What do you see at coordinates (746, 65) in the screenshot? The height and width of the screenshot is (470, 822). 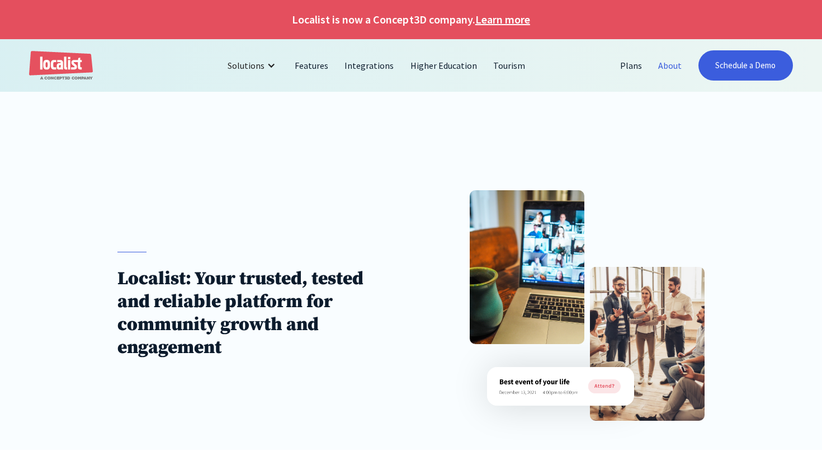 I see `a: Schedule a Demo` at bounding box center [746, 65].